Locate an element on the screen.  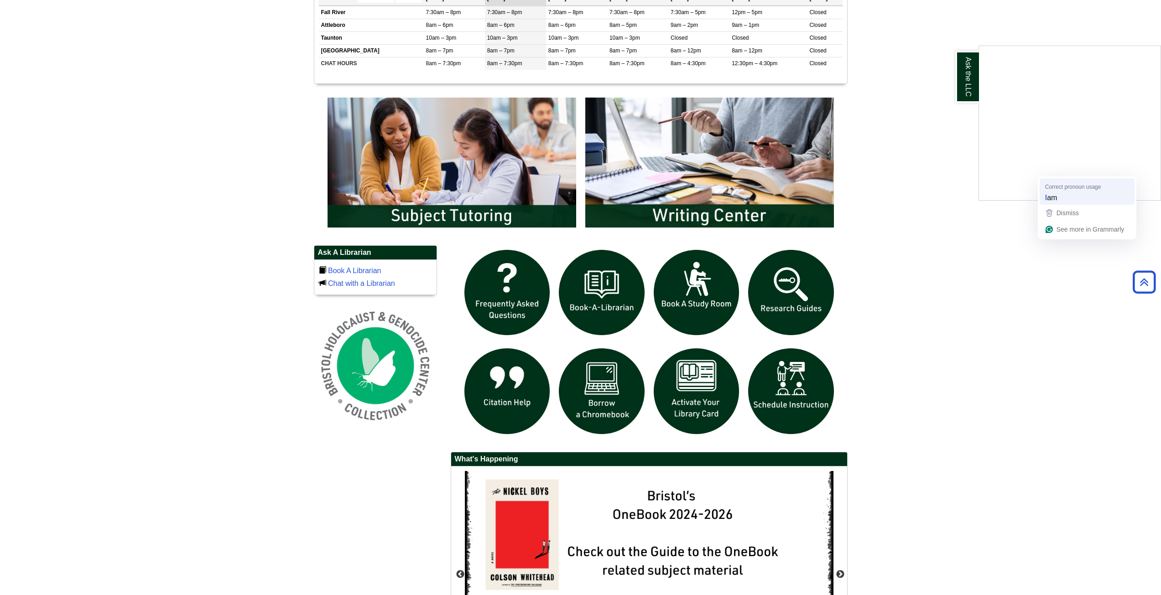
div: Ask the LLC is located at coordinates (1070, 123).